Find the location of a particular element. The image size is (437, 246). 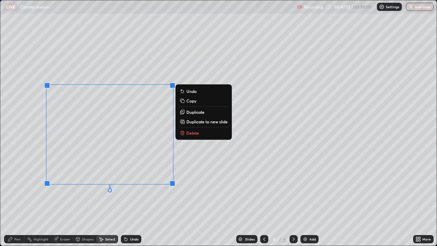

div: Pen is located at coordinates (17, 239).